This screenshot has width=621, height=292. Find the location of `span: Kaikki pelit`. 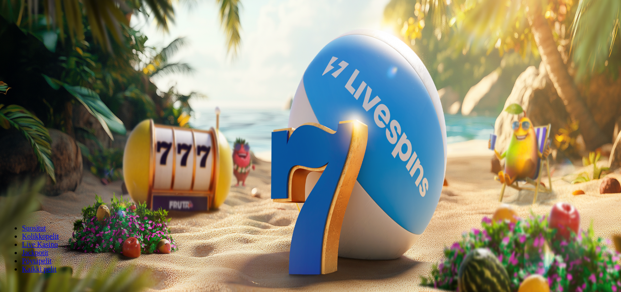

span: Kaikki pelit is located at coordinates (39, 269).